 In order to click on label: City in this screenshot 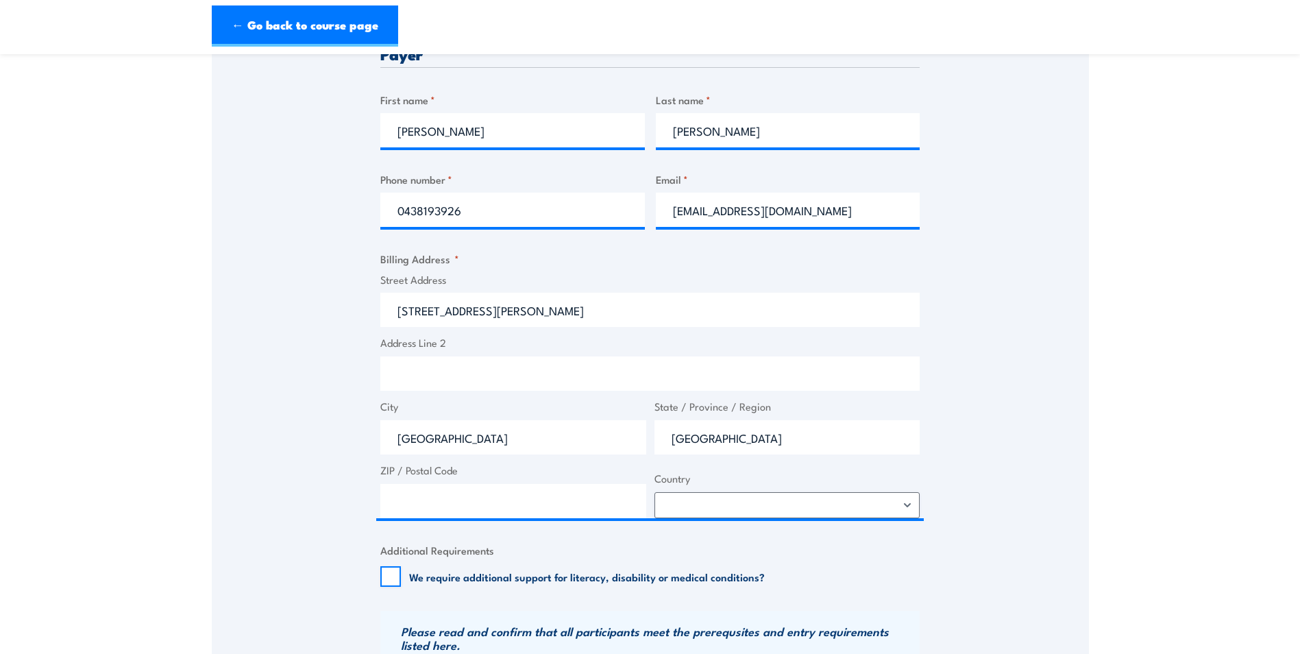, I will do `click(513, 406)`.